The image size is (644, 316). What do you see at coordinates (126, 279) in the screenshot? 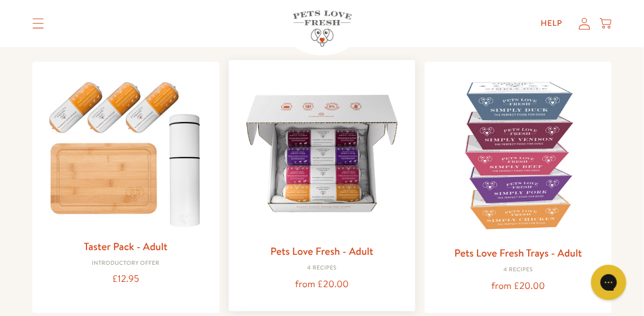
I see `div: £12.95` at bounding box center [126, 279].